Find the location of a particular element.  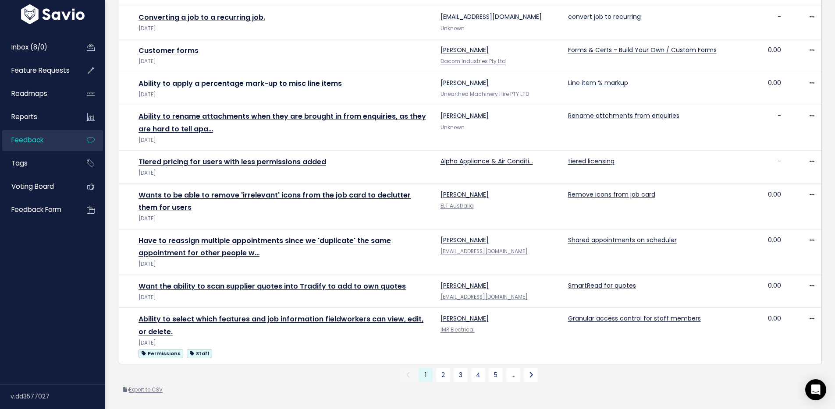

a: Wants to be able to remove 'irrelevant' icons from the job card to declutter them for users is located at coordinates (274, 202).